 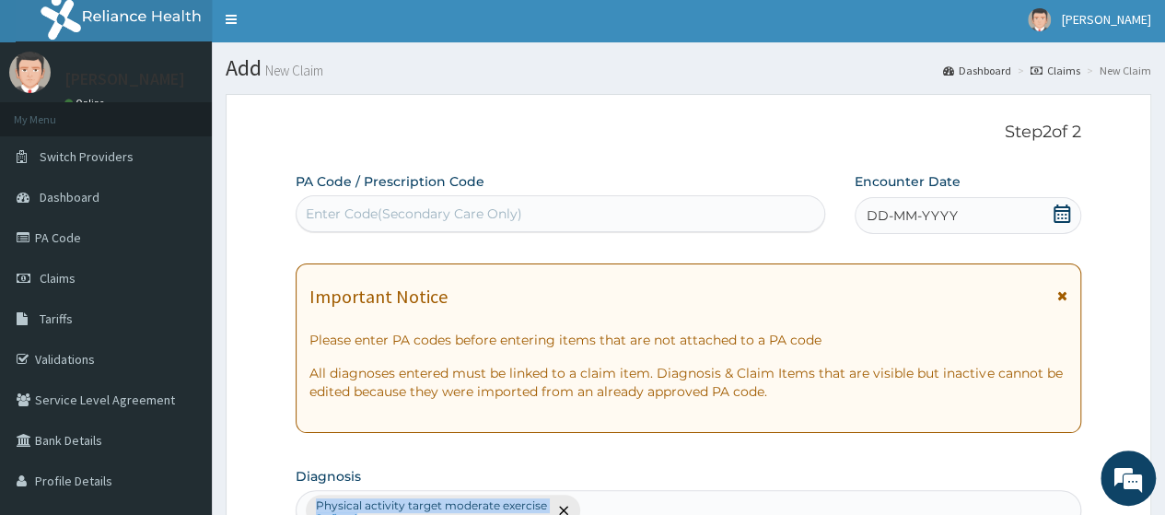 What do you see at coordinates (688, 382) in the screenshot?
I see `p: All diagnoses entered must be linked to a claim item. Diagnosis & Claim Items that are visible bu...` at bounding box center [688, 382].